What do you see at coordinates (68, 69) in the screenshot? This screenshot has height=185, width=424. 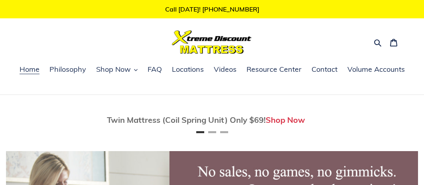 I see `span: Philosophy` at bounding box center [68, 69].